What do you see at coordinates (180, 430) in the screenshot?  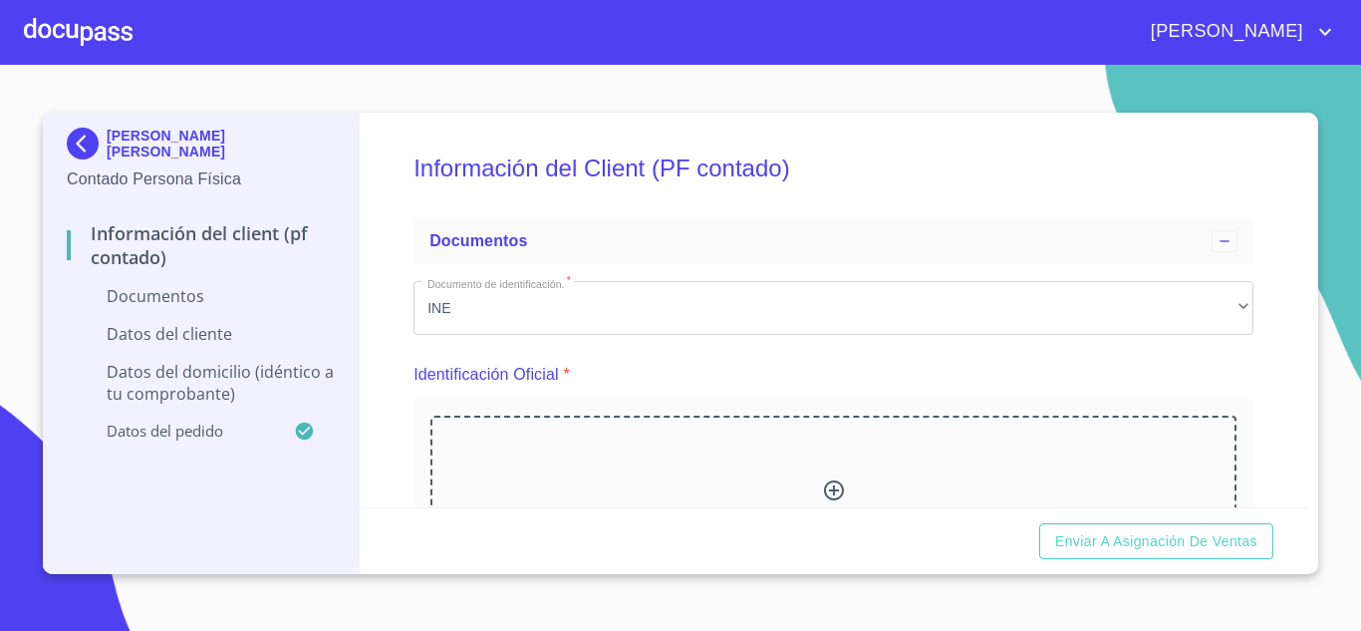 I see `p: Datos del pedido` at bounding box center [180, 430].